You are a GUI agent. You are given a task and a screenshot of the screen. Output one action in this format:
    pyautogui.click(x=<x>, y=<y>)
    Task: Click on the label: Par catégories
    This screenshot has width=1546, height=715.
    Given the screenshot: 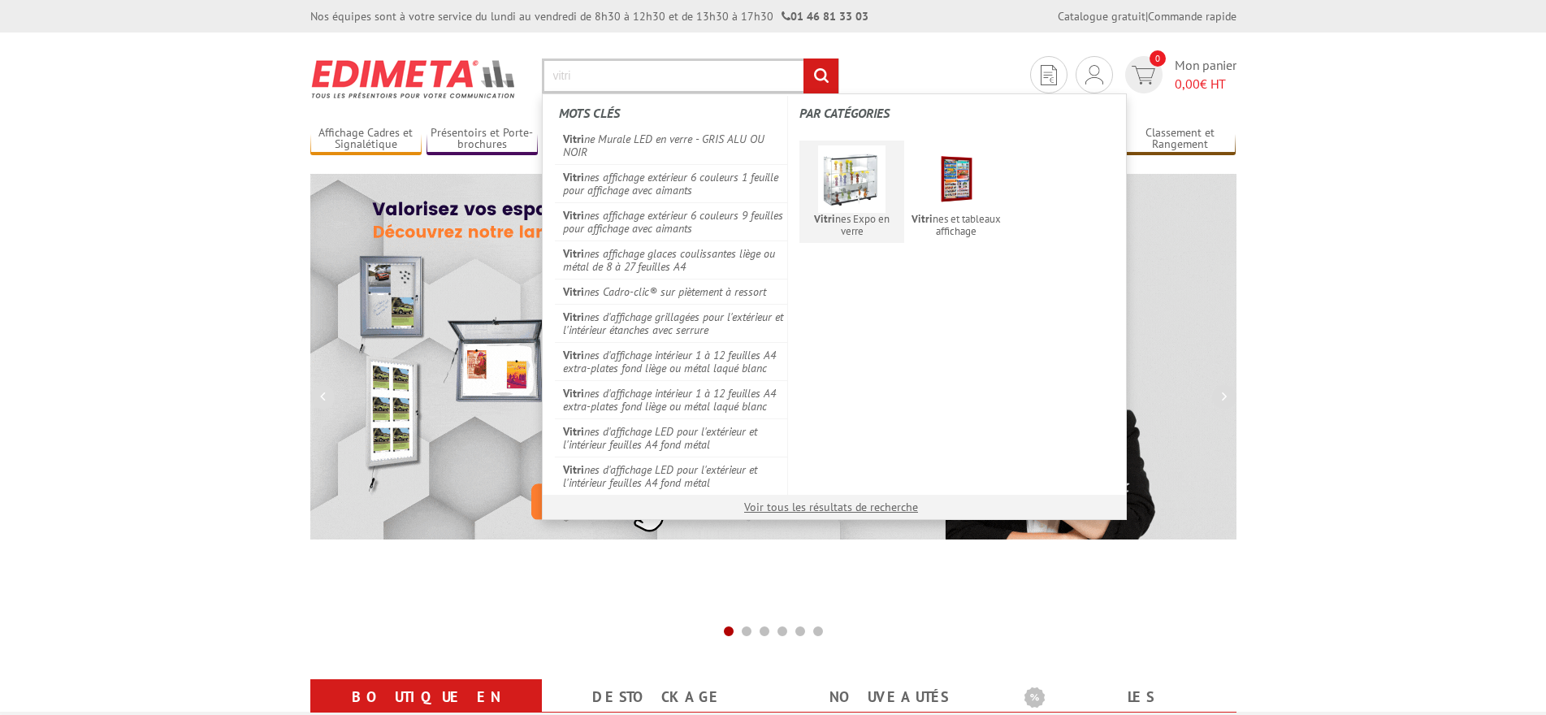 What is the action you would take?
    pyautogui.click(x=956, y=113)
    